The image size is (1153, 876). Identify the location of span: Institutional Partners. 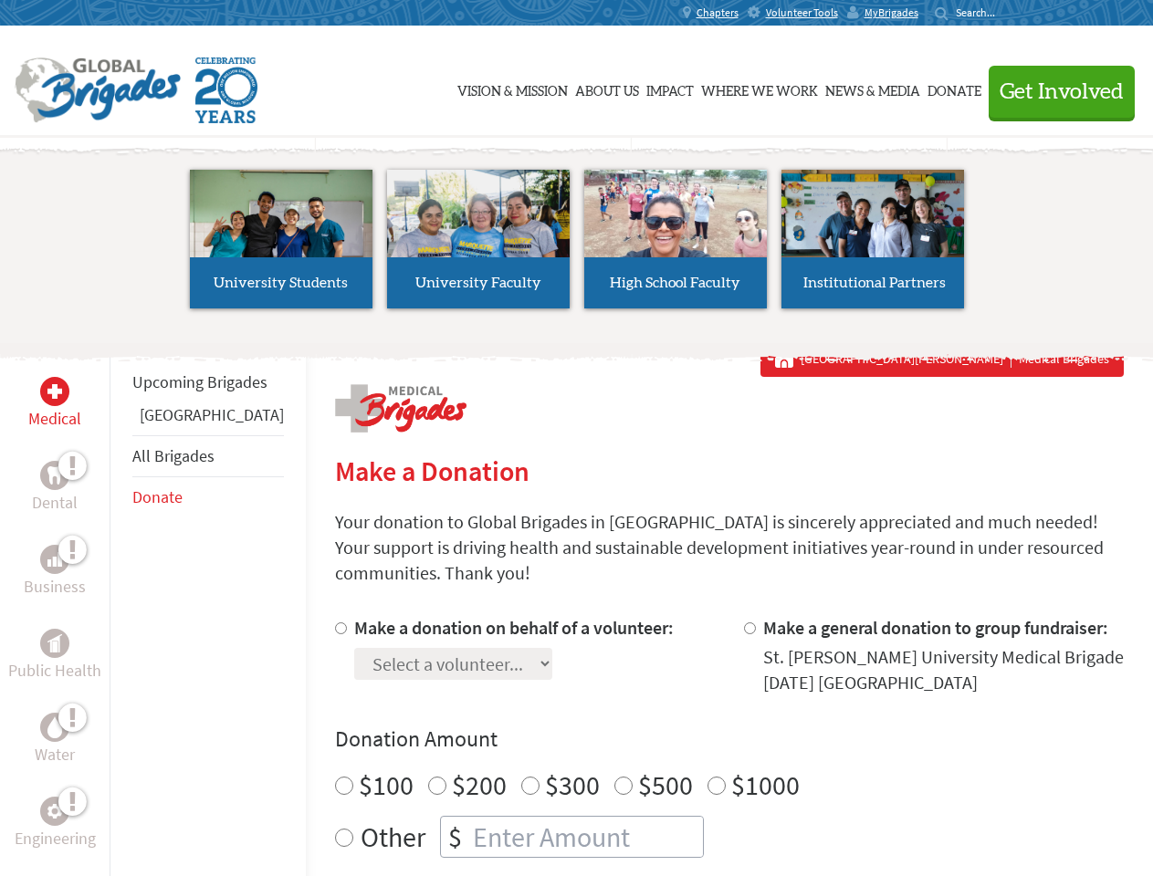
(874, 283).